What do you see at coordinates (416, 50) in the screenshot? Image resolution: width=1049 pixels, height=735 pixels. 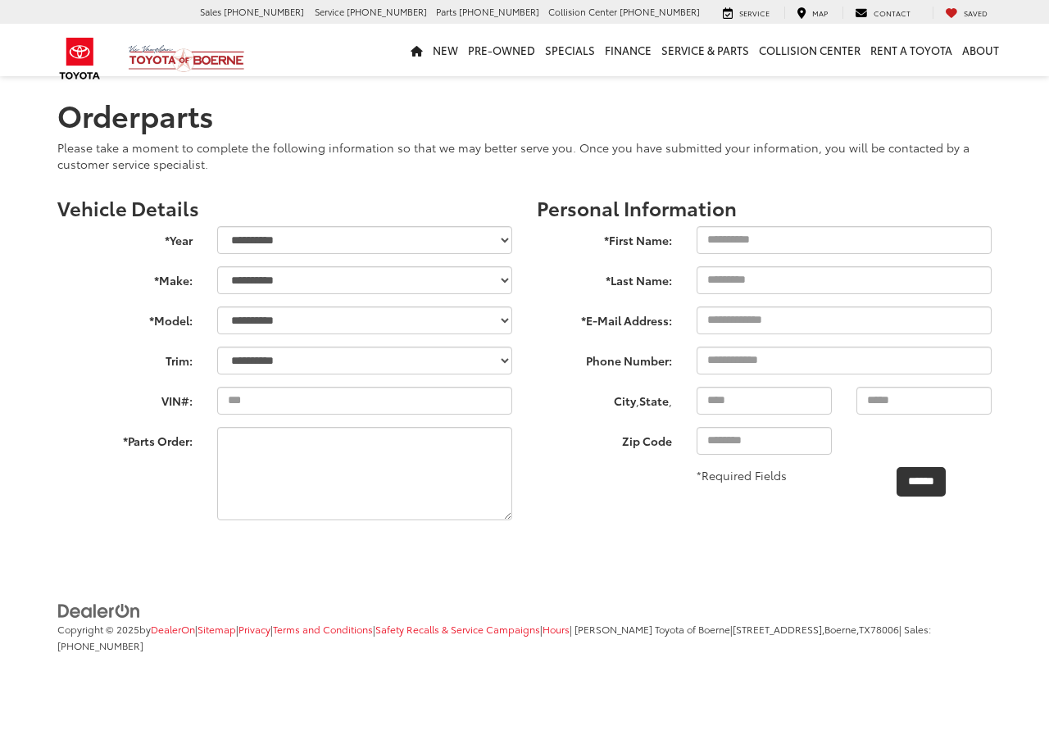 I see `a: Home` at bounding box center [416, 50].